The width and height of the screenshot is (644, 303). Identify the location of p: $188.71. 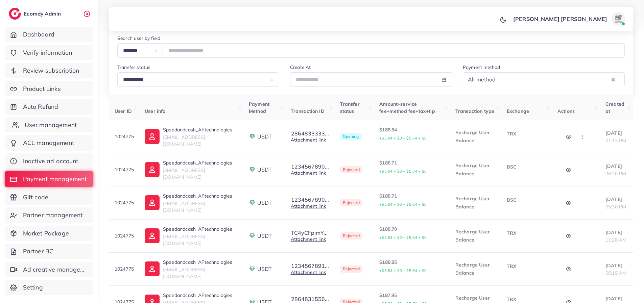
(412, 200).